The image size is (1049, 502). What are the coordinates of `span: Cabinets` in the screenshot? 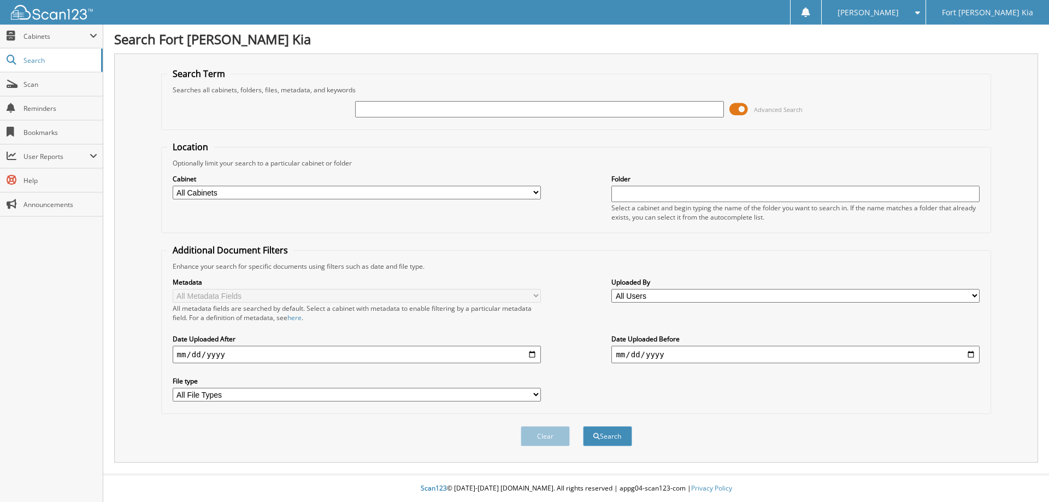 It's located at (56, 36).